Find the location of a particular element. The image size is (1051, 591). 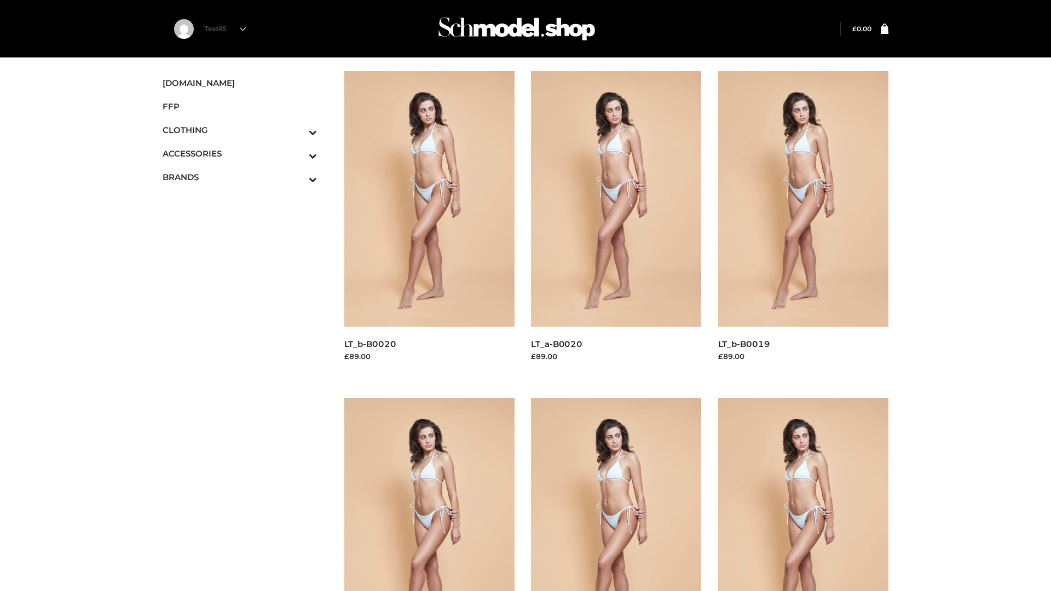

a: LT_b-B0019 is located at coordinates (744, 344).